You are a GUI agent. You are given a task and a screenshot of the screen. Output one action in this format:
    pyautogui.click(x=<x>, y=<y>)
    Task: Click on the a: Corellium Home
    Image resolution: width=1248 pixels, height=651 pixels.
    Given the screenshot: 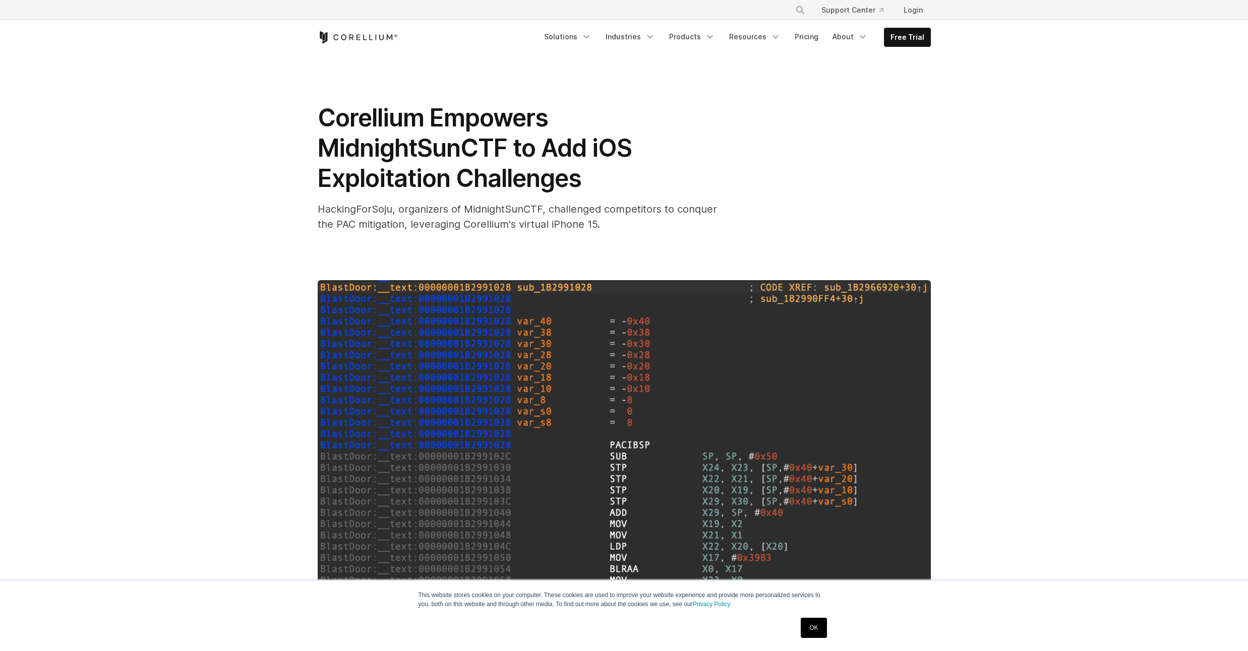 What is the action you would take?
    pyautogui.click(x=357, y=37)
    